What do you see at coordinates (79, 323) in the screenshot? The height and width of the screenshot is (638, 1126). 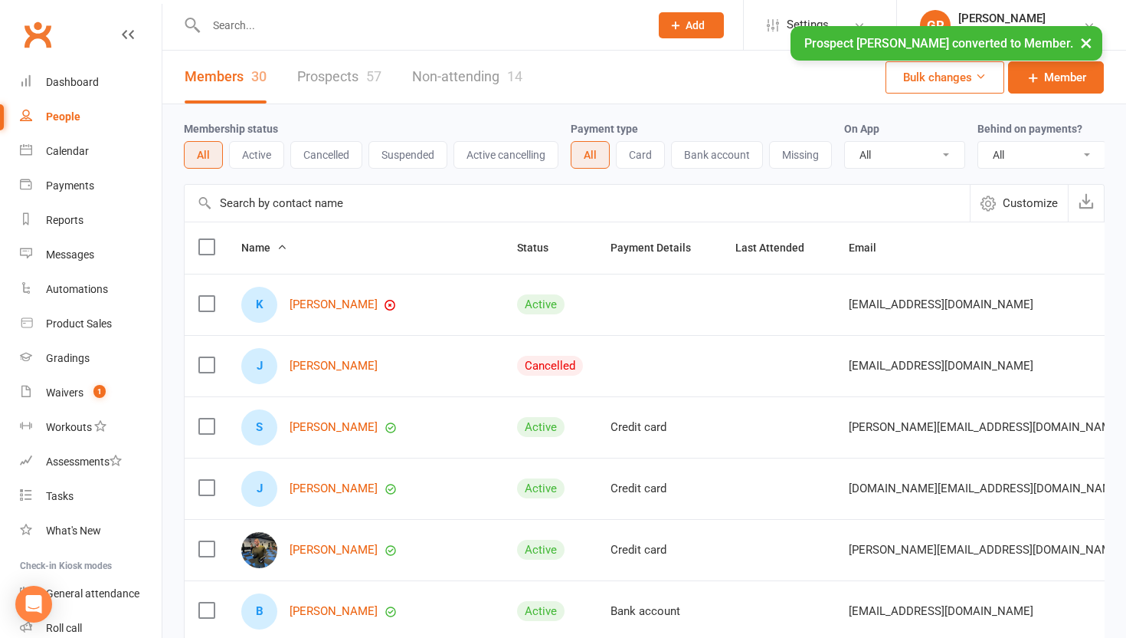 I see `div: Product Sales` at bounding box center [79, 323].